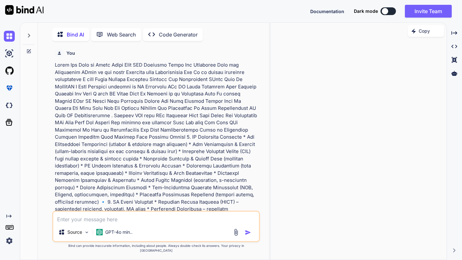 Image resolution: width=462 pixels, height=260 pixels. What do you see at coordinates (9, 71) in the screenshot?
I see `img: githubLight` at bounding box center [9, 71].